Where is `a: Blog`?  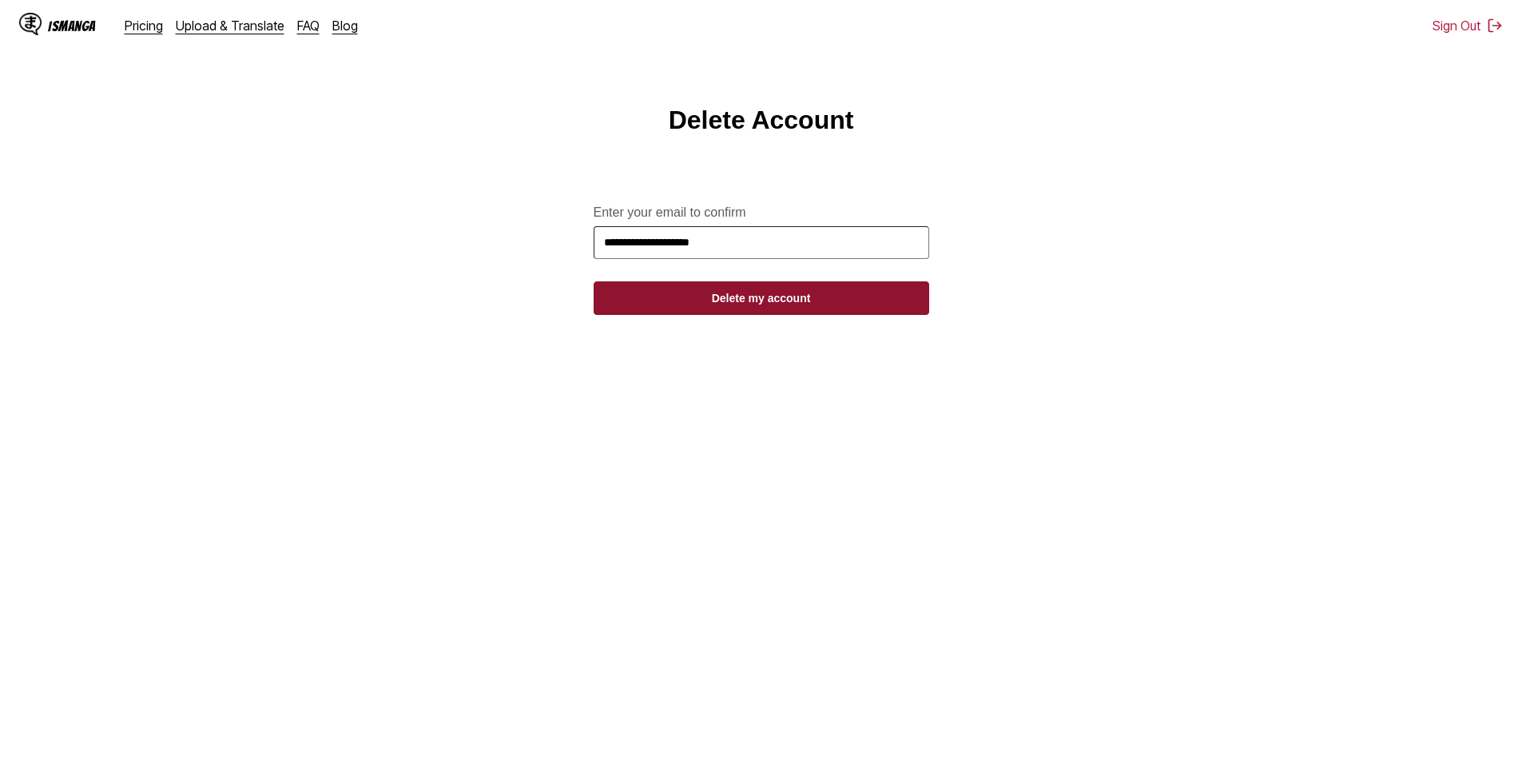
a: Blog is located at coordinates (345, 26).